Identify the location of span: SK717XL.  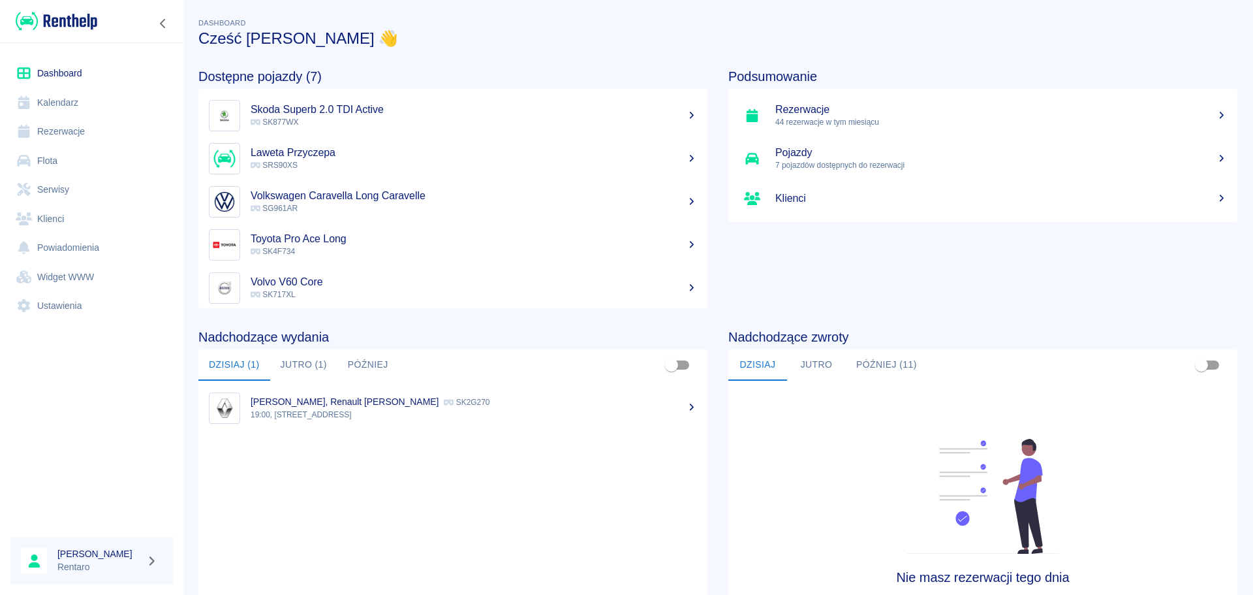
(273, 294).